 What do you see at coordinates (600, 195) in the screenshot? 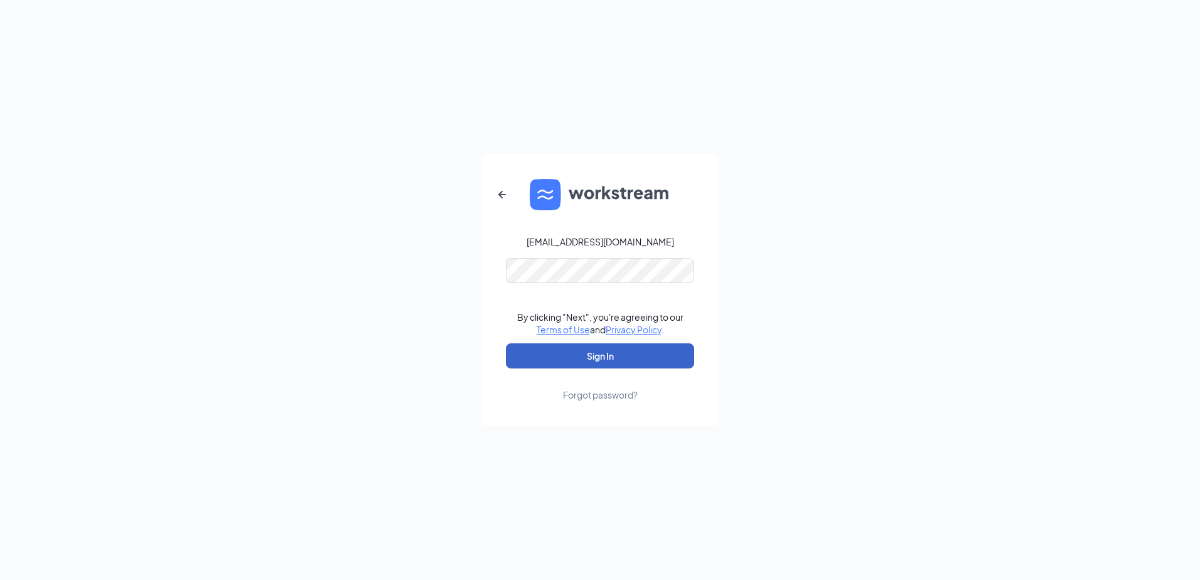
I see `img: WS logo and Workstream text` at bounding box center [600, 195].